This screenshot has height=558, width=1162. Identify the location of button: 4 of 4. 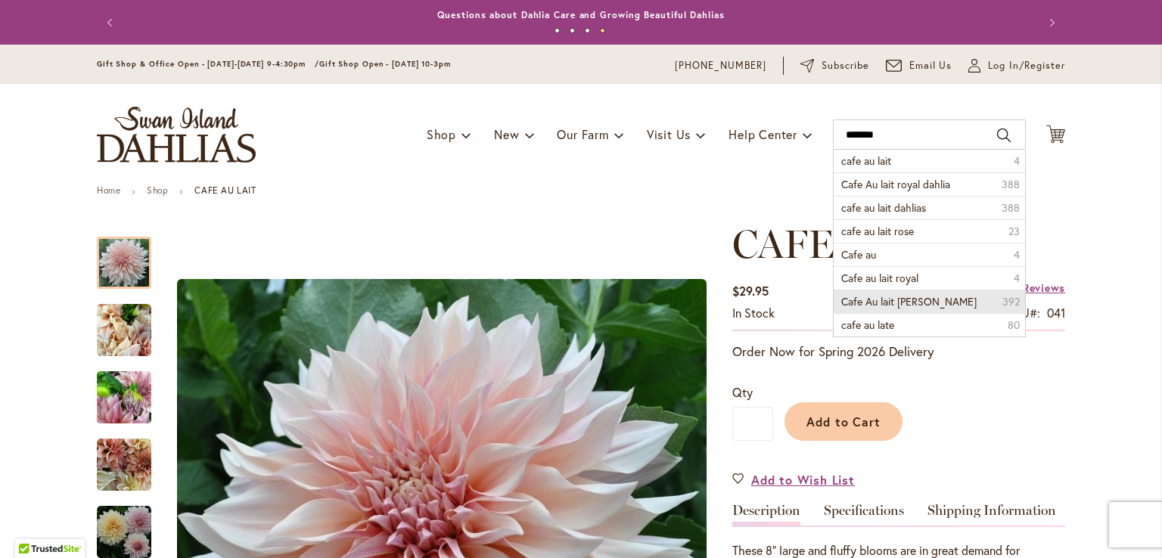
(602, 30).